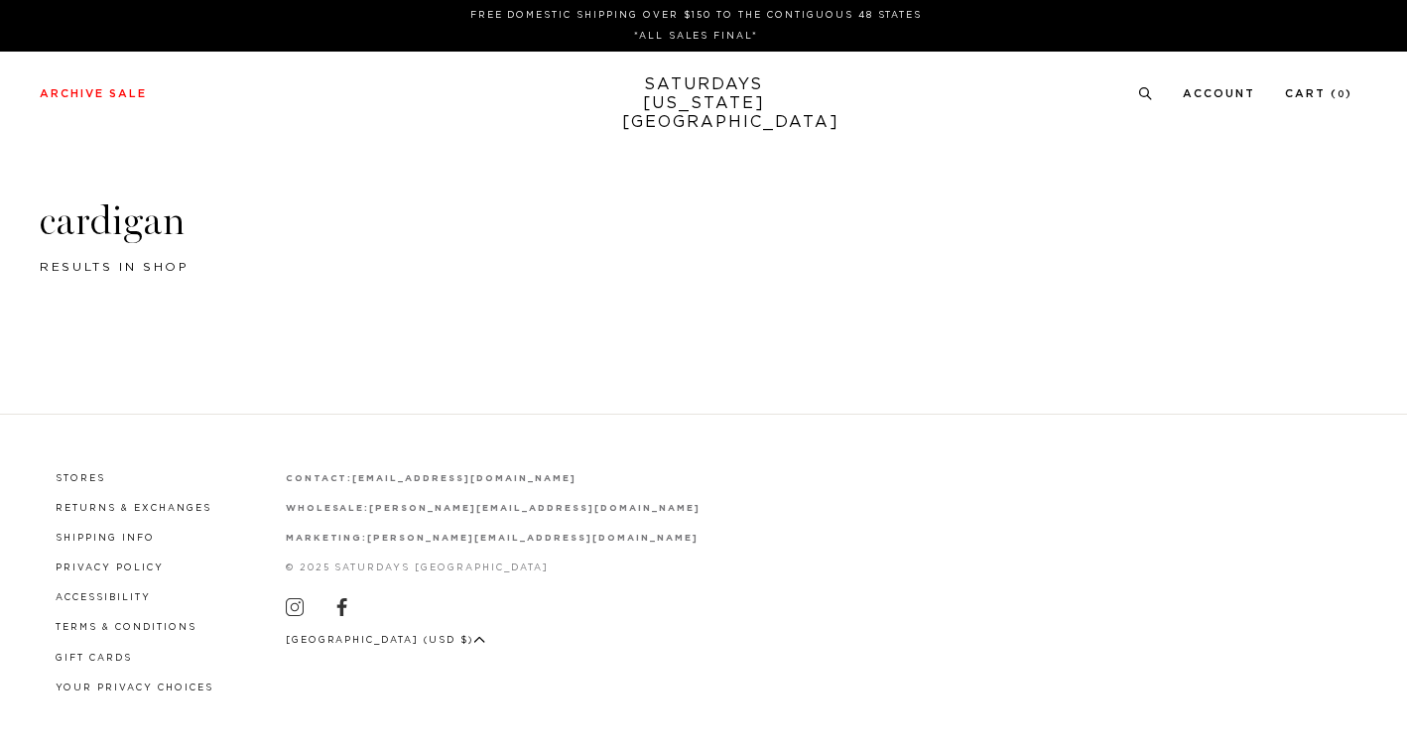 This screenshot has height=749, width=1407. What do you see at coordinates (320, 478) in the screenshot?
I see `strong: contact:` at bounding box center [320, 478].